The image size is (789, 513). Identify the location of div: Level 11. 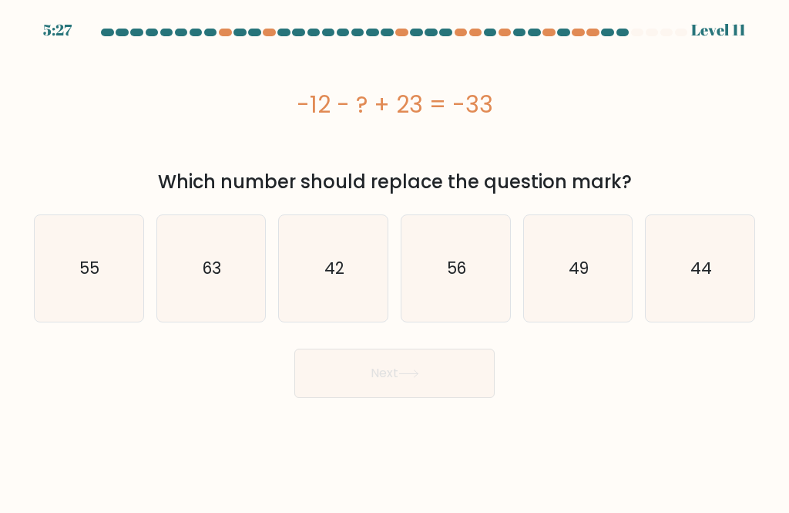
(718, 30).